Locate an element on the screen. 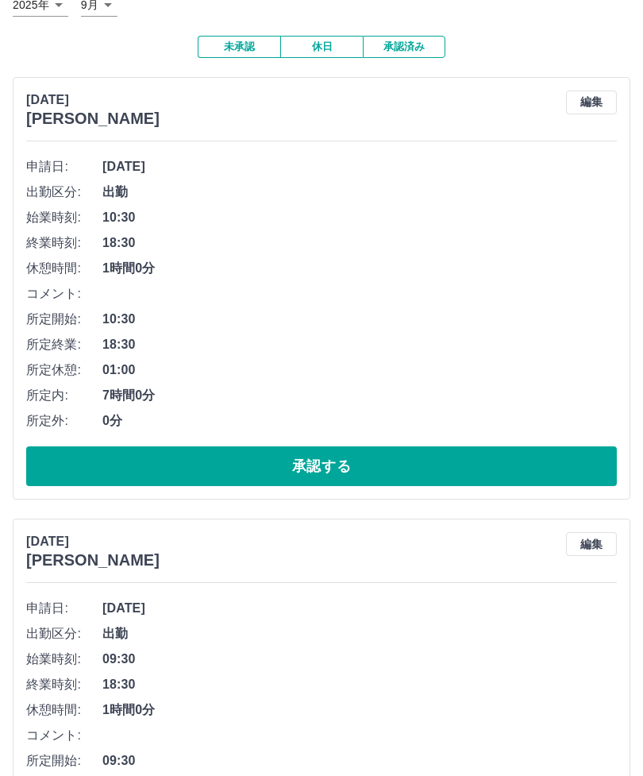 This screenshot has width=643, height=776. span: 0分 is located at coordinates (360, 421).